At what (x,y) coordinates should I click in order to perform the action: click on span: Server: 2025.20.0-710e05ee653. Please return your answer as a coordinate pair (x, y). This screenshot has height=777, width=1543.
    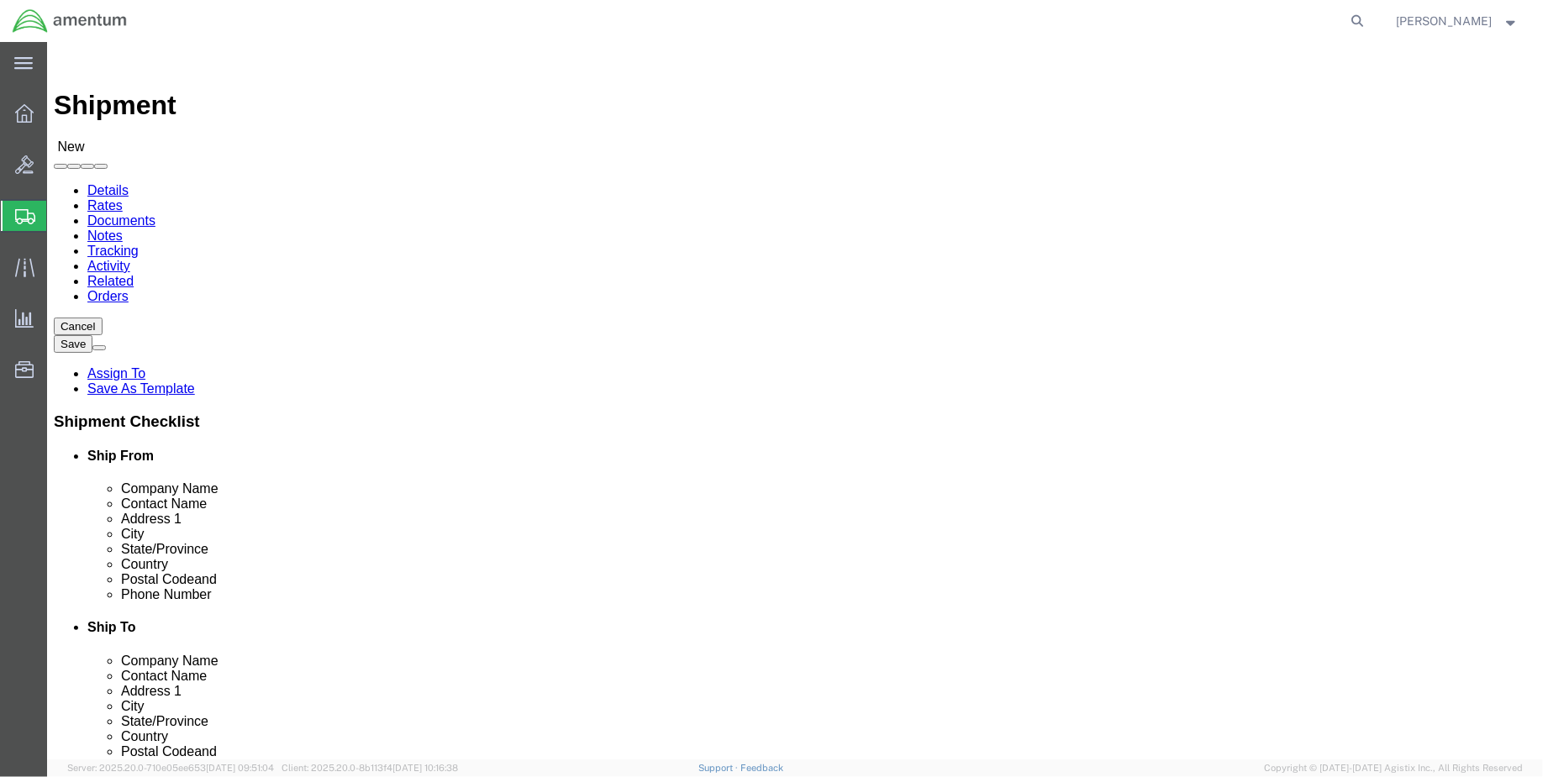
    Looking at the image, I should click on (171, 768).